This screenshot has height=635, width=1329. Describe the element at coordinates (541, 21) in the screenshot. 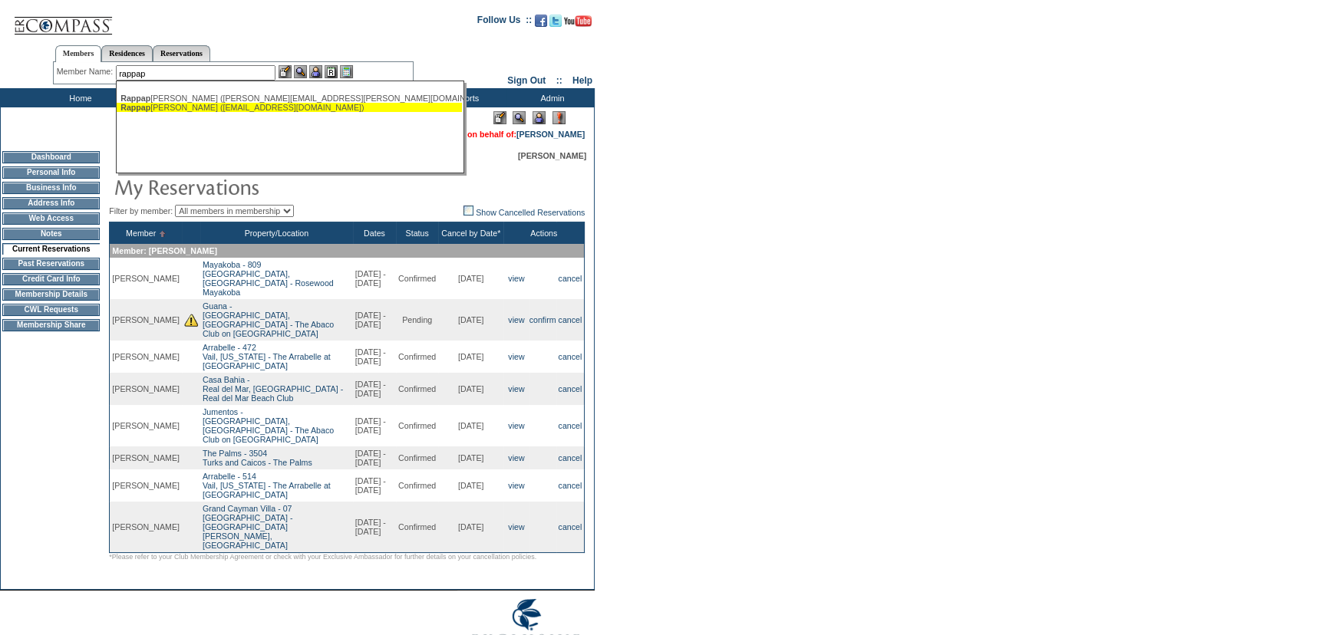

I see `img: Become our fan on Facebook` at that location.